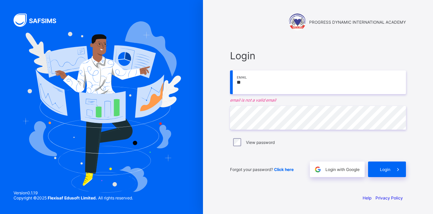 Image resolution: width=433 pixels, height=214 pixels. I want to click on span: Login with Google, so click(342, 169).